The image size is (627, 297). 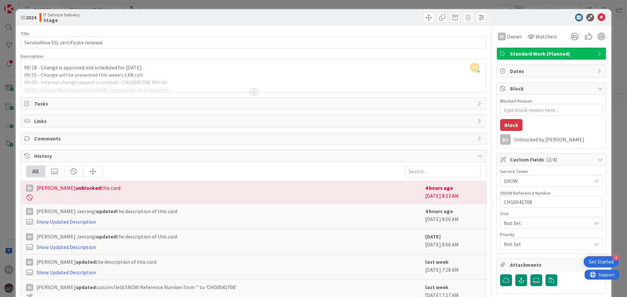 I want to click on div: 4, so click(x=616, y=257).